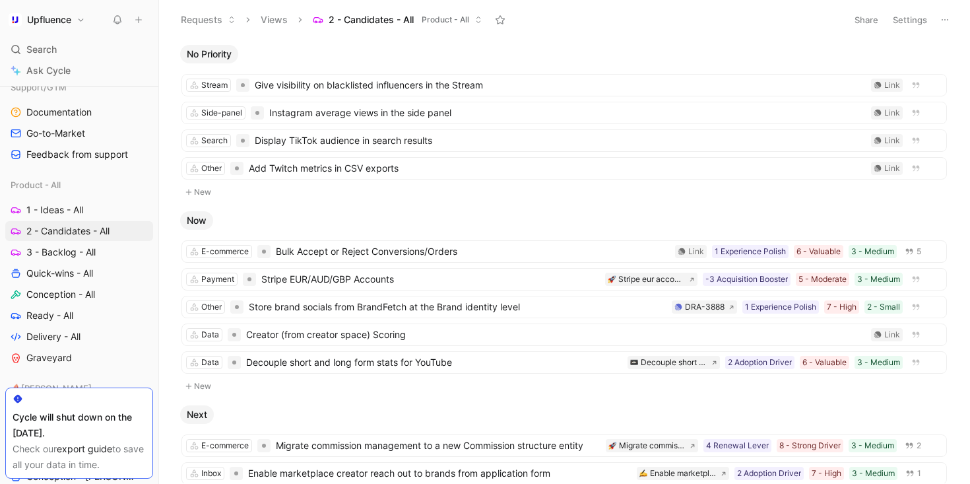 The image size is (970, 484). I want to click on span: Instagram average views in the side panel, so click(568, 113).